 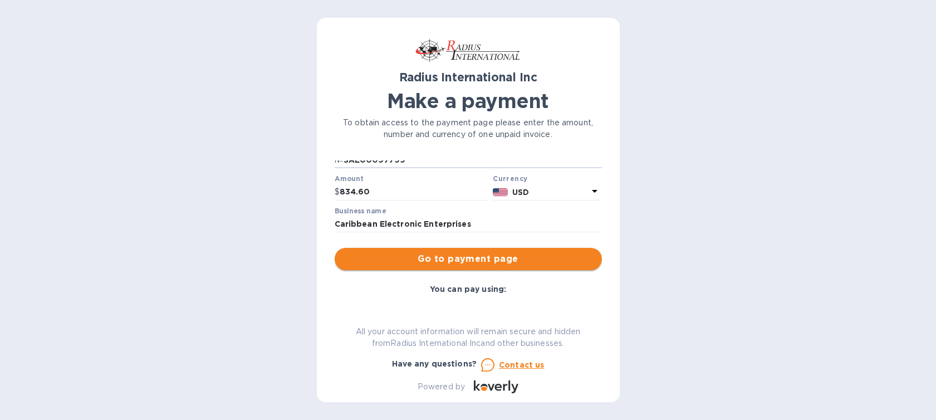 What do you see at coordinates (468, 224) in the screenshot?
I see `input: Enter business name` at bounding box center [468, 224].